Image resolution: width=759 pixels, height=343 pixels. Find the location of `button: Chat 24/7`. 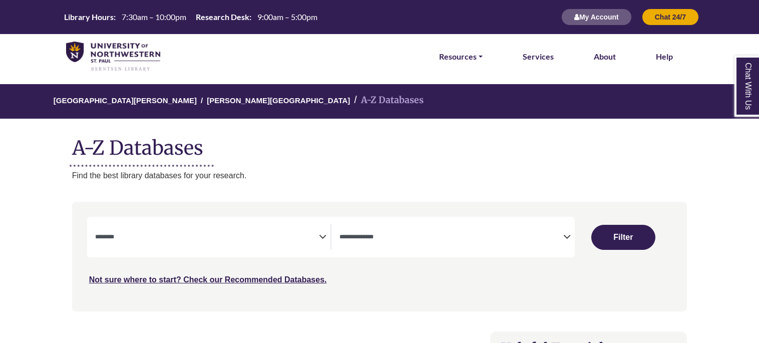

button: Chat 24/7 is located at coordinates (670, 17).